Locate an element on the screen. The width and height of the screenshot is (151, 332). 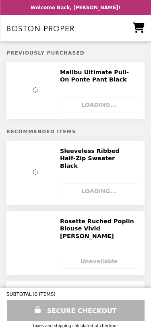
div: Taxes and Shipping calculated at checkout is located at coordinates (75, 326).